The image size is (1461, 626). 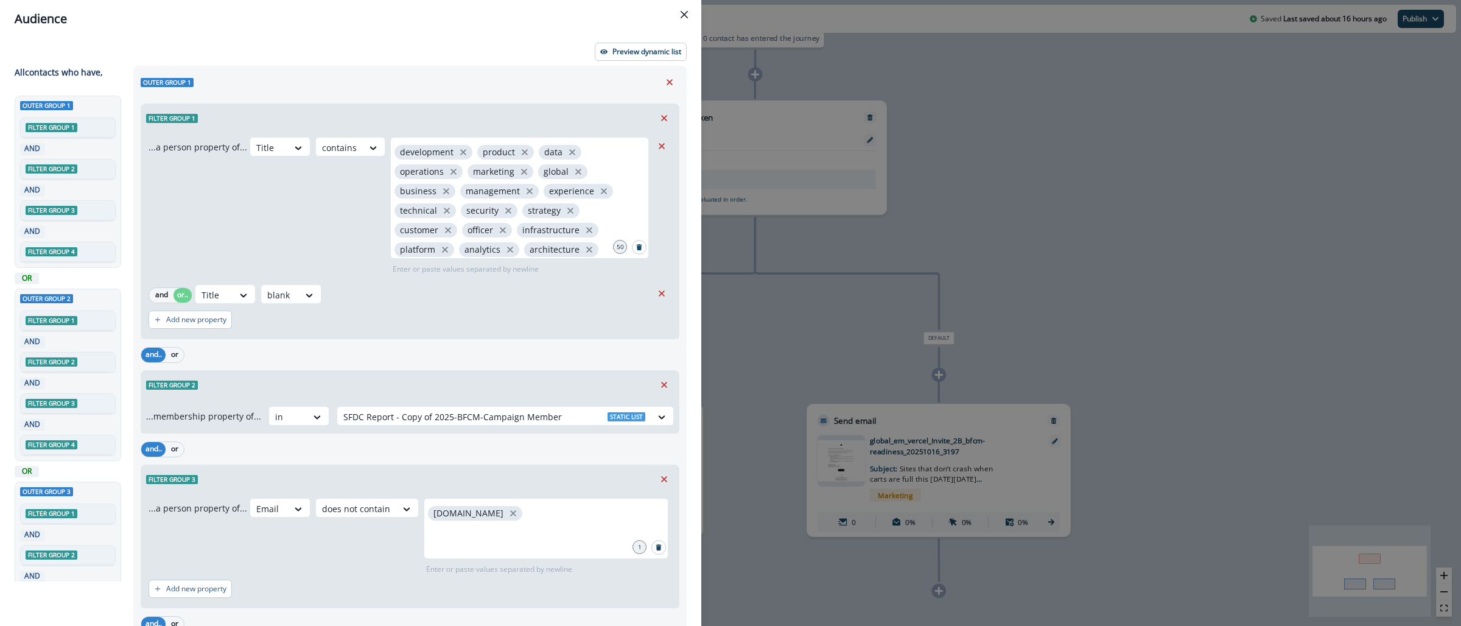 What do you see at coordinates (418, 191) in the screenshot?
I see `p: business` at bounding box center [418, 191].